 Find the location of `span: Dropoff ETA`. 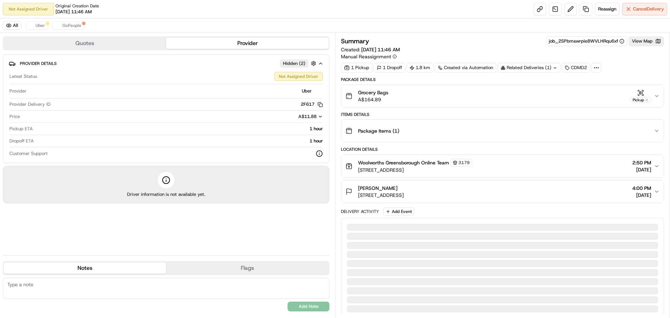

span: Dropoff ETA is located at coordinates (22, 141).